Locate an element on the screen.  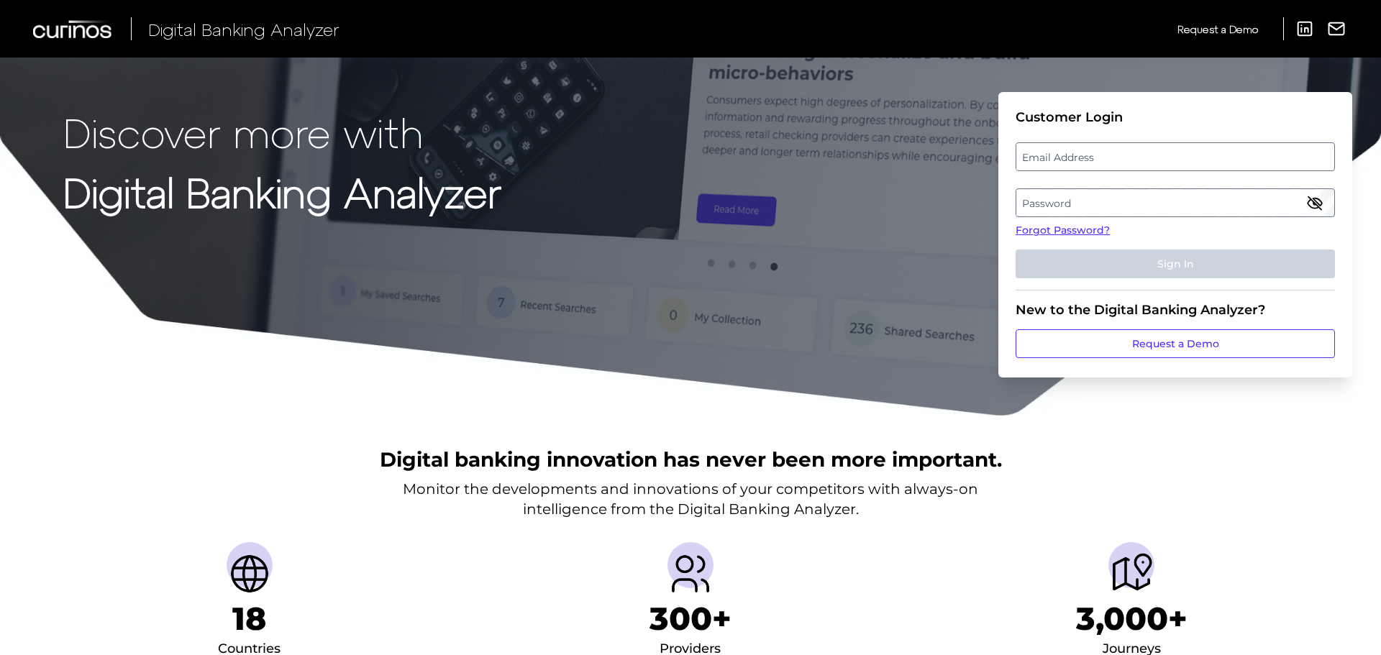
span: Digital Banking Analyzer is located at coordinates (244, 29).